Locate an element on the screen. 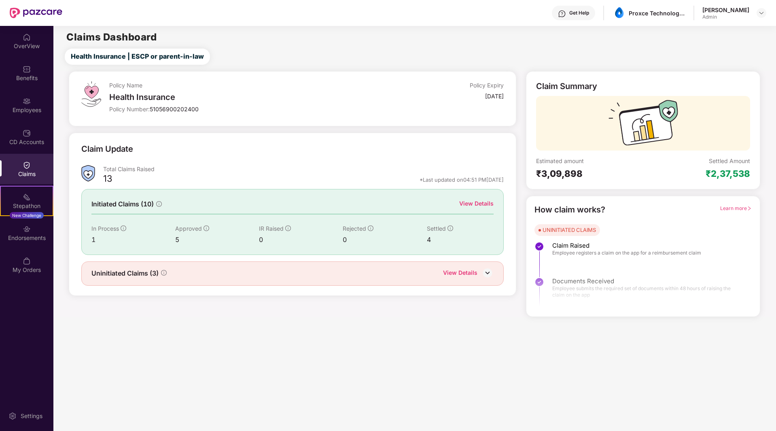  img: svg+xml;base64,PHN2ZyBpZD0iRHJvcGRvd24tMzJ4MzIiIHhtbG5zPSJodHRwOi8vd3d3LnczLm9yZy8yMDAwL3N2ZyIgd2... is located at coordinates (761, 13).